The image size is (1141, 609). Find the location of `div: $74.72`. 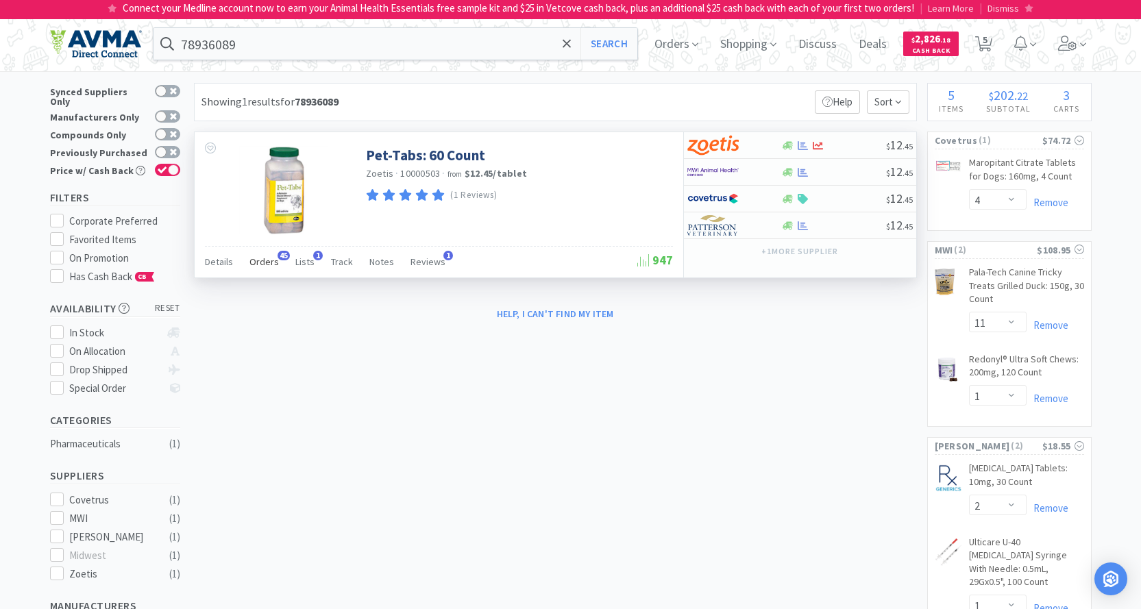

div: $74.72 is located at coordinates (1063, 140).